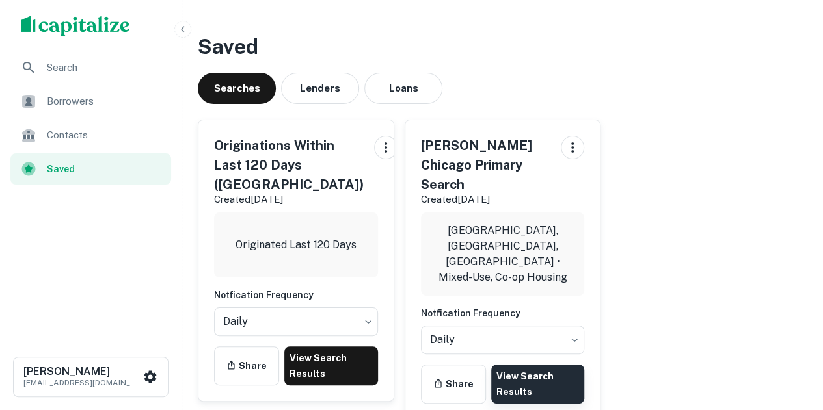  Describe the element at coordinates (105, 135) in the screenshot. I see `span: Contacts` at that location.